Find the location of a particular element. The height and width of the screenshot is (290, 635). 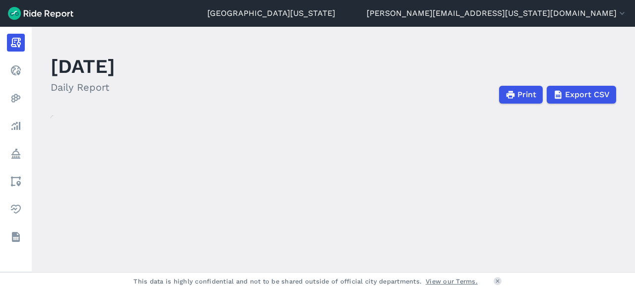

a: Datasets is located at coordinates (16, 237).